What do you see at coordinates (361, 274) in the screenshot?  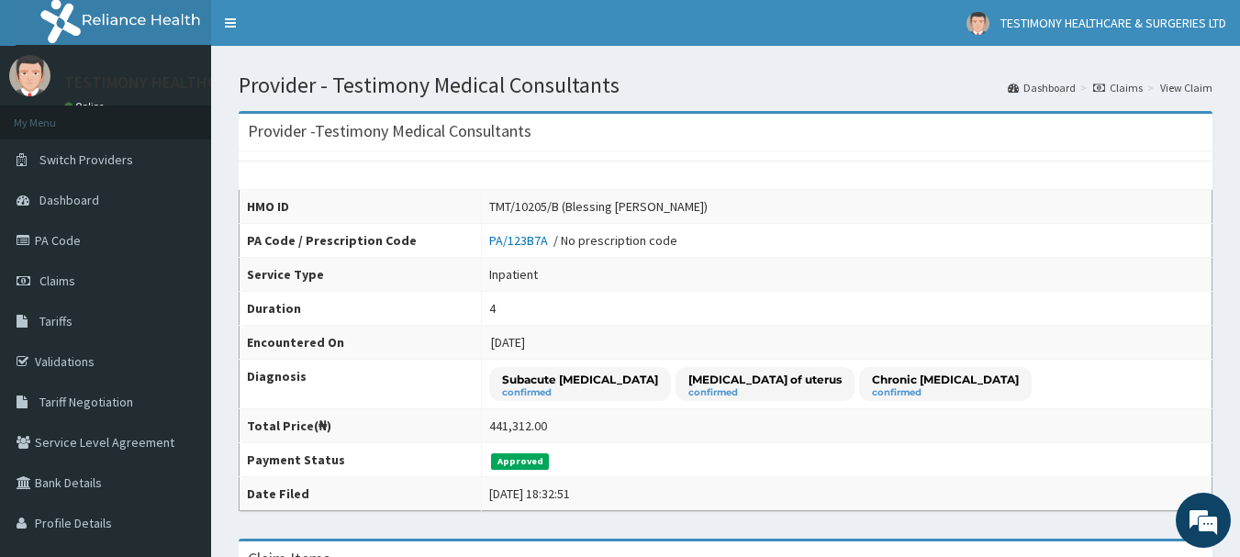 I see `th: Service Type` at bounding box center [361, 274].